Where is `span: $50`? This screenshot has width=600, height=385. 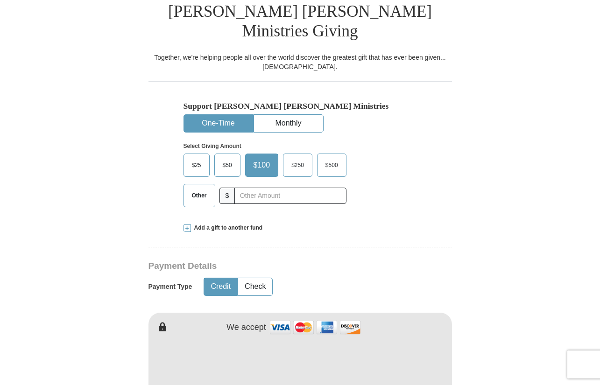
span: $50 is located at coordinates (227, 165).